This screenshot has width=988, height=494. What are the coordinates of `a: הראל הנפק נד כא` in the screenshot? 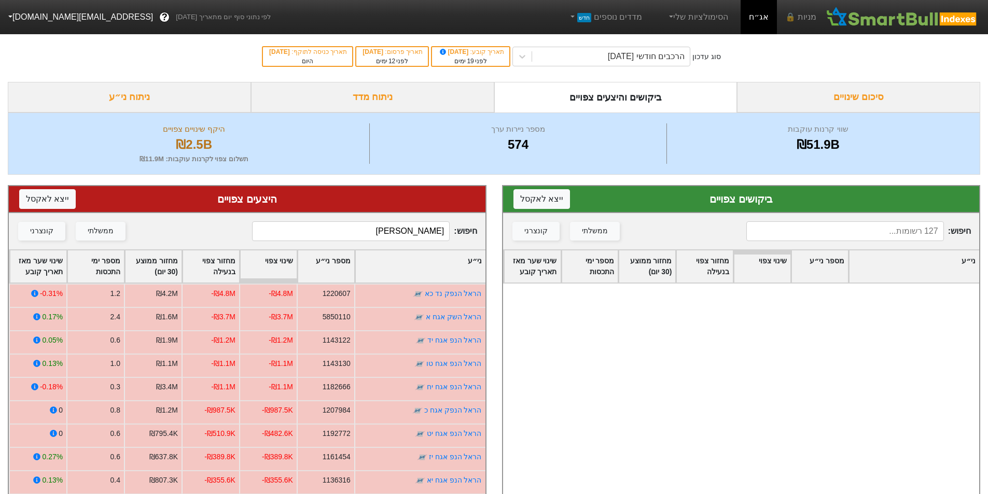 It's located at (453, 293).